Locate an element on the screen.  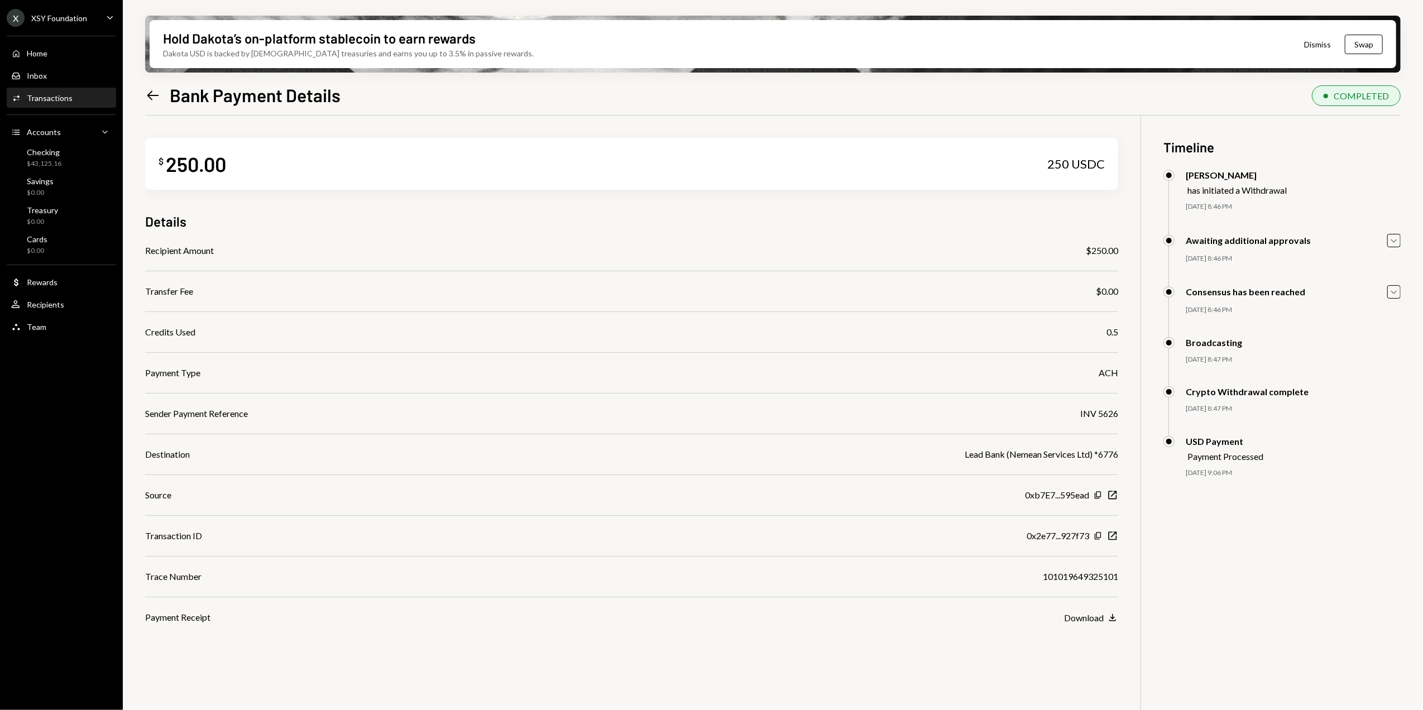
div: 0x2e77...927f73 is located at coordinates (1058, 536).